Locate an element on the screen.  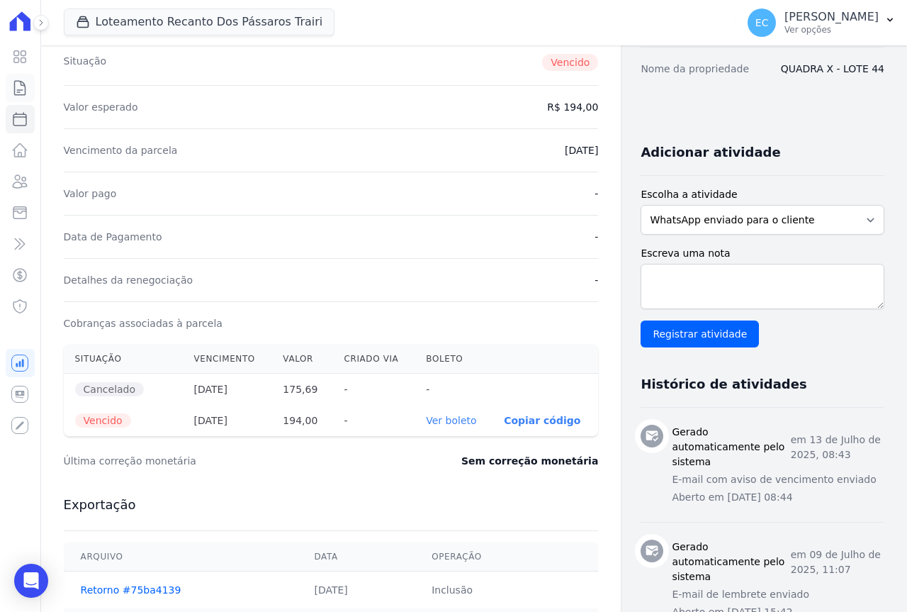
div: Open Intercom Messenger is located at coordinates (31, 580).